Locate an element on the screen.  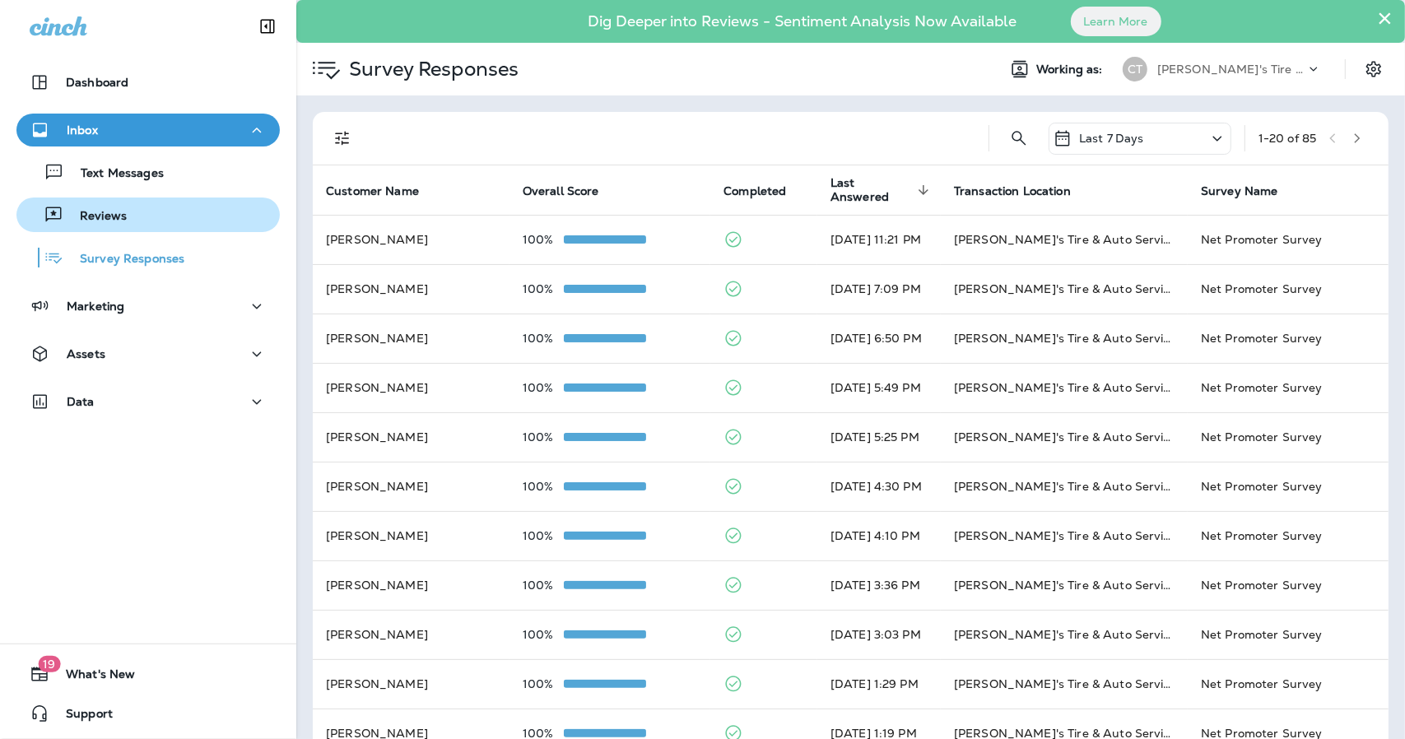
button: 19What's New is located at coordinates (148, 674).